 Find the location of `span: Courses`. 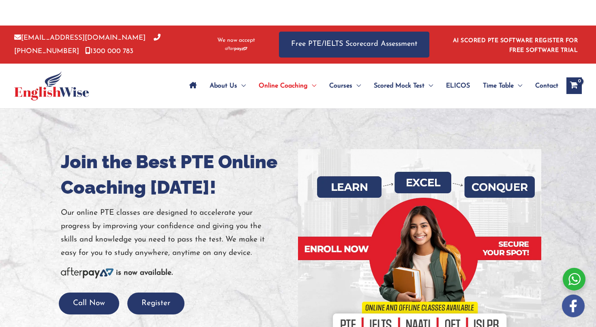

span: Courses is located at coordinates (340, 86).